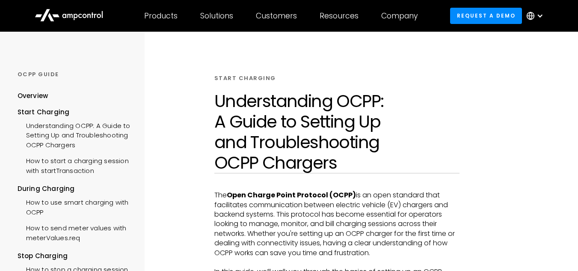 The image size is (578, 271). What do you see at coordinates (75, 189) in the screenshot?
I see `div: During Charging` at bounding box center [75, 189].